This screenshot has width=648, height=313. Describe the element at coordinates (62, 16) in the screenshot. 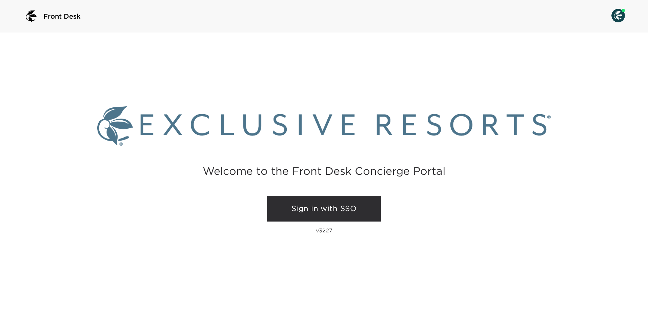

I see `span: Front Desk` at that location.